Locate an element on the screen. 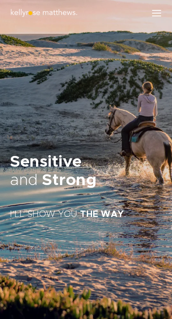 The image size is (172, 319). span: Strong is located at coordinates (69, 181).